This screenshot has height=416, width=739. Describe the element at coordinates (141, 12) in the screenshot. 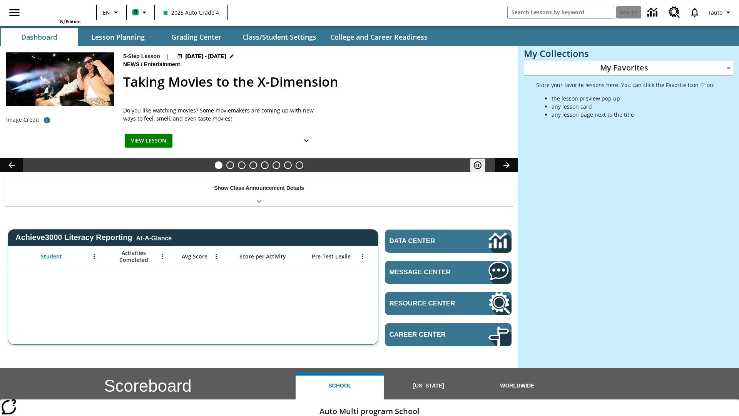

I see `button: Boost Class color is mint green. Change class color` at that location.